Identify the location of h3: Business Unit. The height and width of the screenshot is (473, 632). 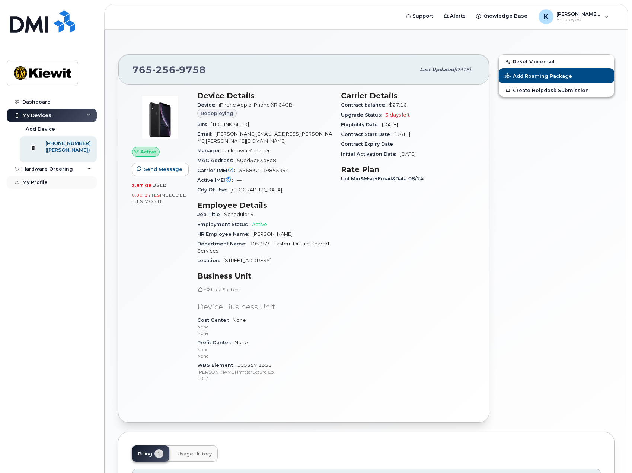
(265, 276).